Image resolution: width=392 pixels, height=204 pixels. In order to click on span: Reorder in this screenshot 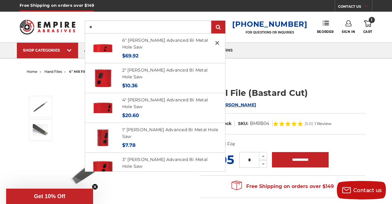, I will do `click(326, 32)`.